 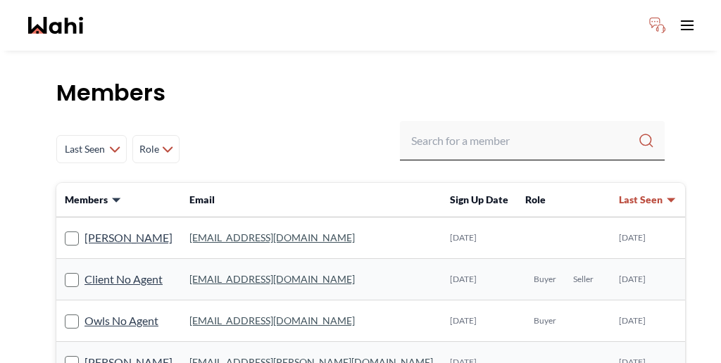 What do you see at coordinates (479, 199) in the screenshot?
I see `span: Sign Up Date` at bounding box center [479, 199].